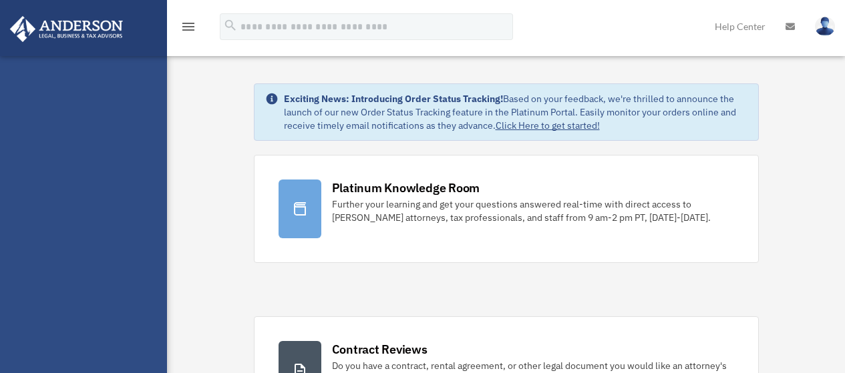  Describe the element at coordinates (406, 188) in the screenshot. I see `div: Platinum Knowledge Room` at that location.